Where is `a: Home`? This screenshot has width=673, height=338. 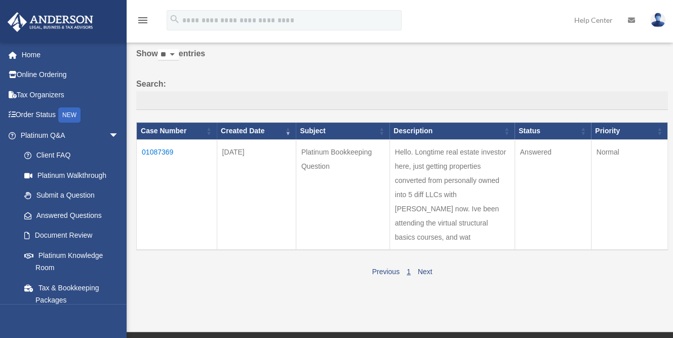
a: Home is located at coordinates (70, 55).